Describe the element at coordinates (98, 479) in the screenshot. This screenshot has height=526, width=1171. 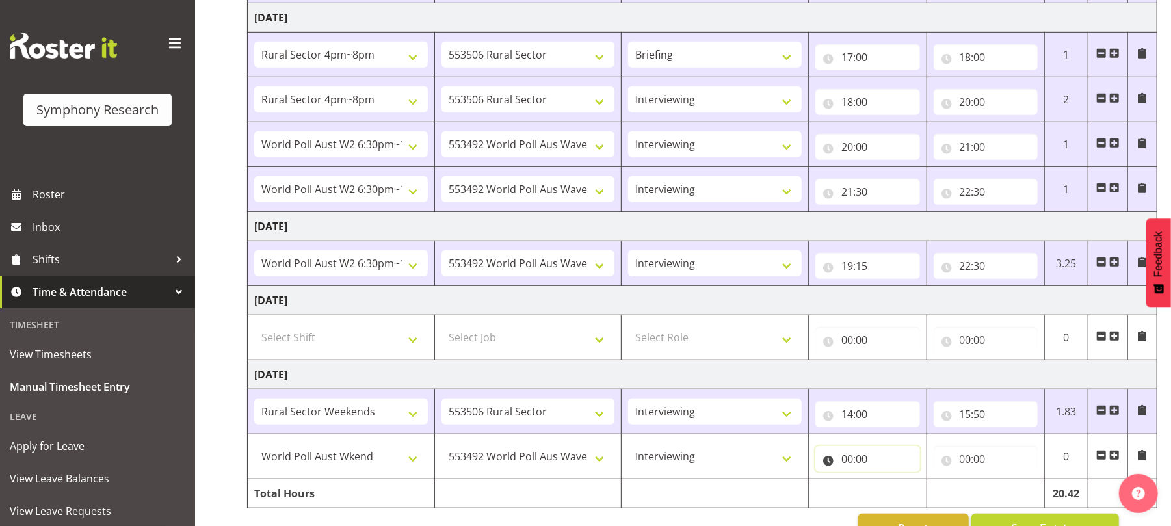
I see `a: View Leave Balances` at that location.